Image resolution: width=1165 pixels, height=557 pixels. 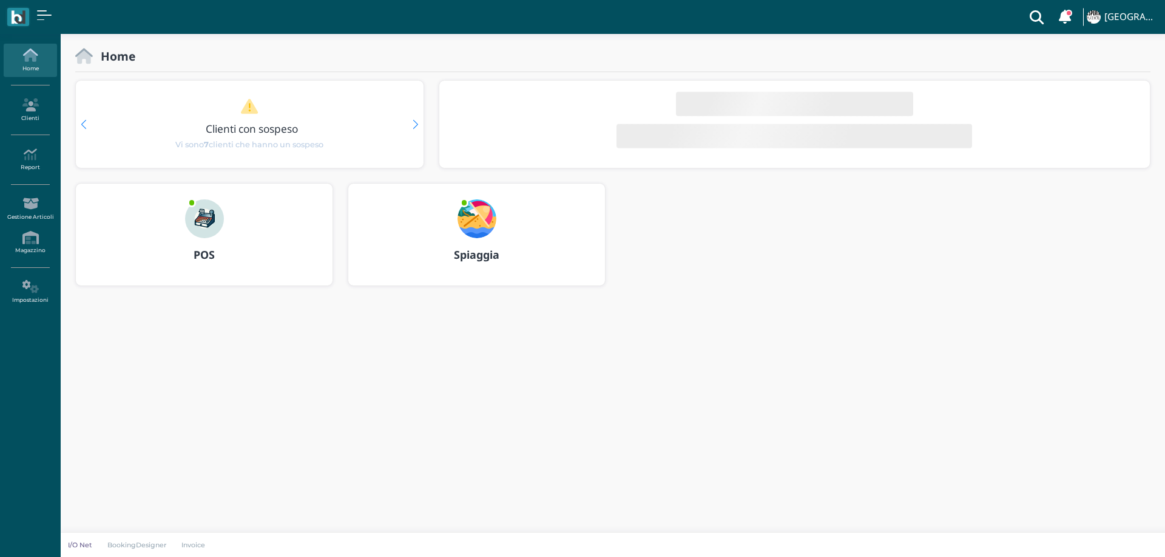 What do you see at coordinates (204, 255) in the screenshot?
I see `b: POS` at bounding box center [204, 255].